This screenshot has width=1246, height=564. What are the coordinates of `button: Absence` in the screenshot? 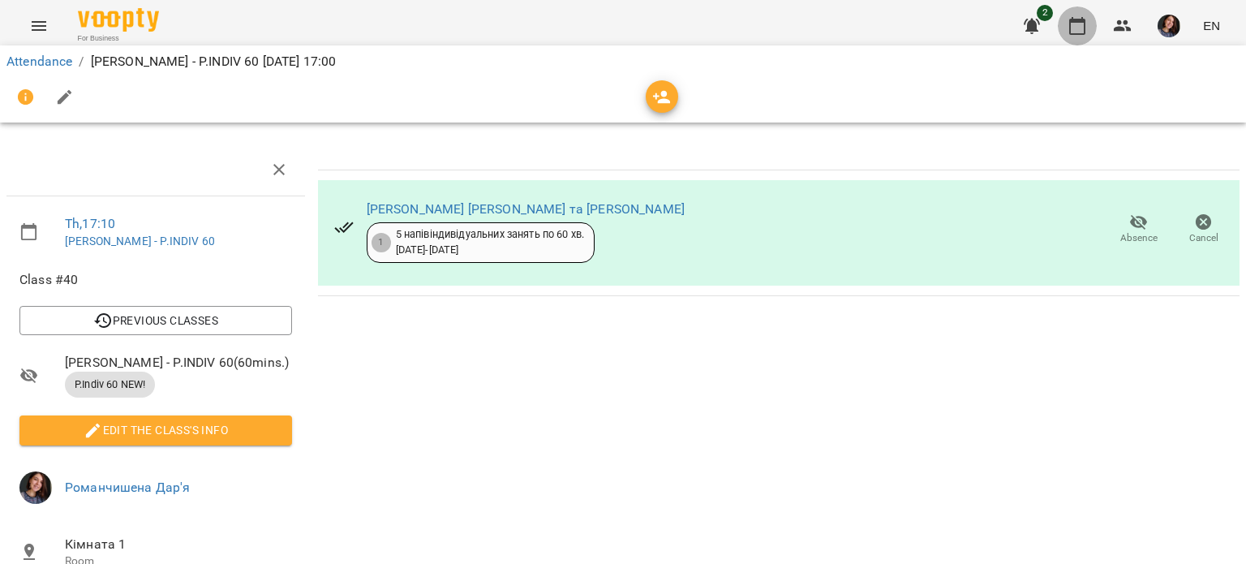 It's located at (1139, 230).